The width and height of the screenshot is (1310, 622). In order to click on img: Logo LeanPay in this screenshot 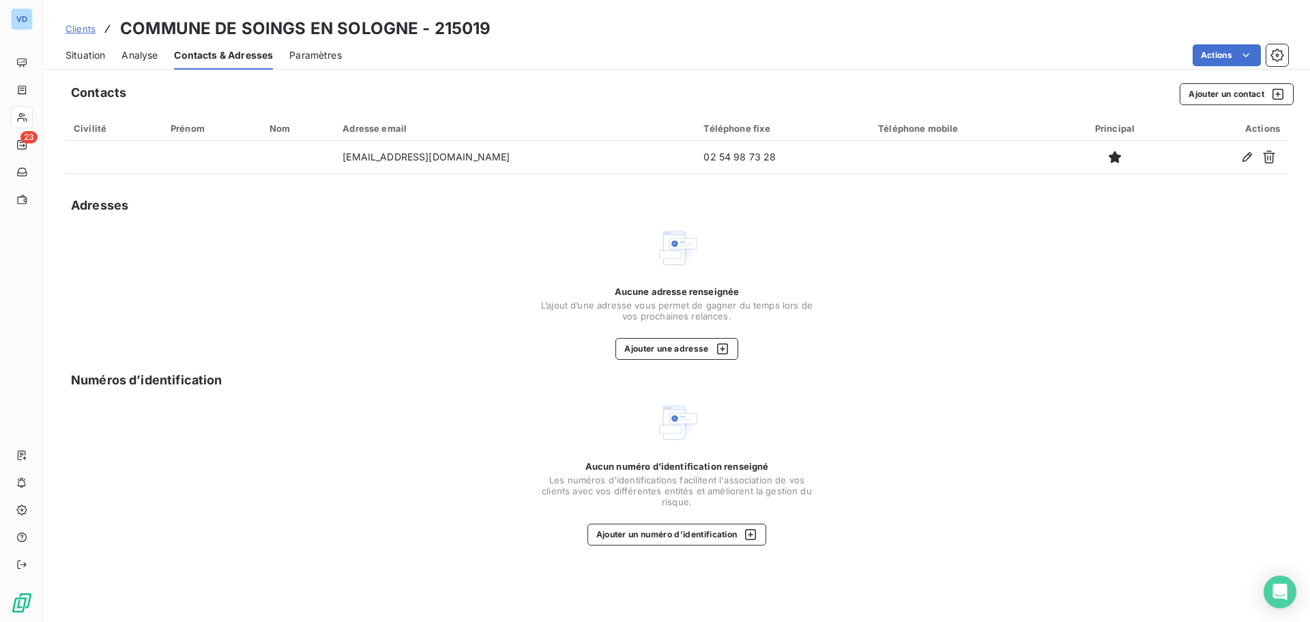, I will do `click(22, 602)`.